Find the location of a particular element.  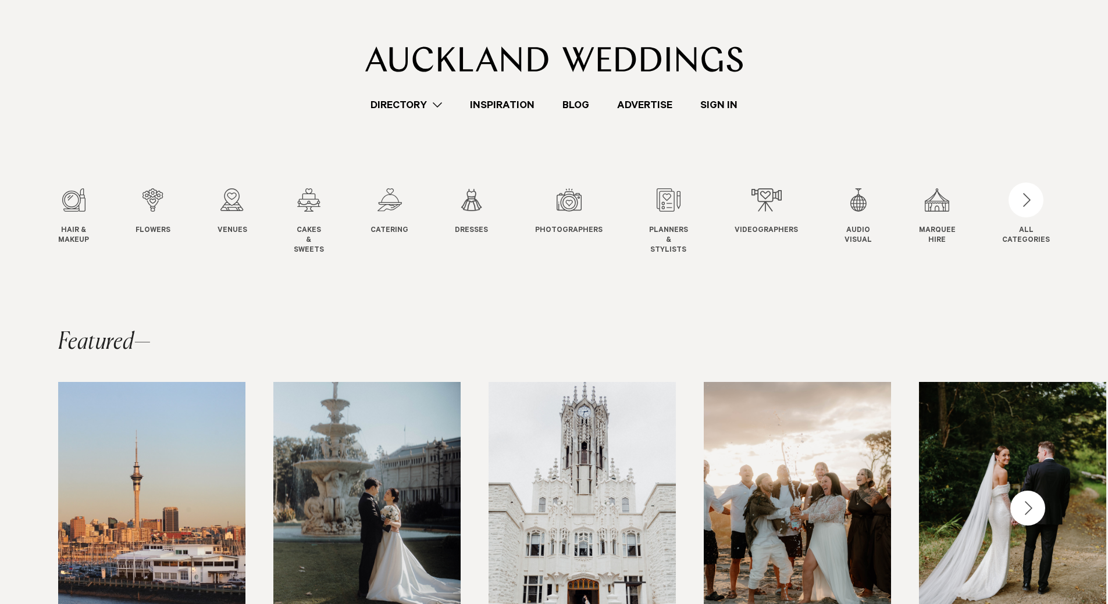

a: Hair & Makeup is located at coordinates (73, 217).